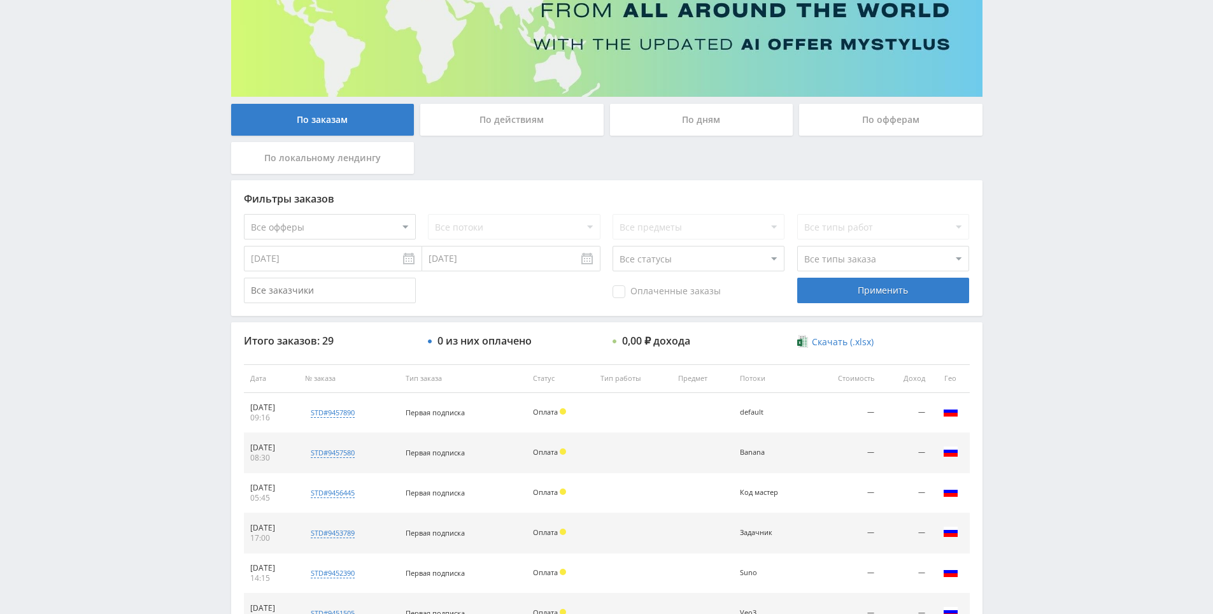 Image resolution: width=1213 pixels, height=614 pixels. I want to click on div: std#9457890, so click(332, 413).